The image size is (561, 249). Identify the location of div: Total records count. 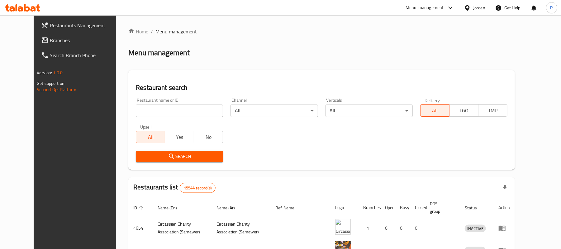
(198, 188).